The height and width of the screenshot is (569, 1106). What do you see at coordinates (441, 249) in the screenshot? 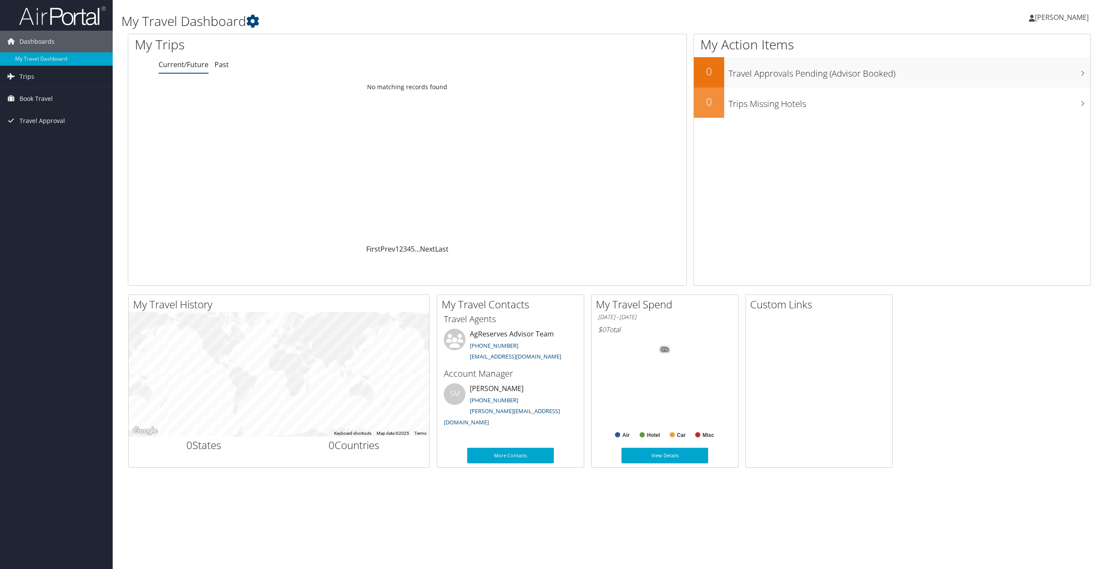
I see `a: Last` at bounding box center [441, 249].